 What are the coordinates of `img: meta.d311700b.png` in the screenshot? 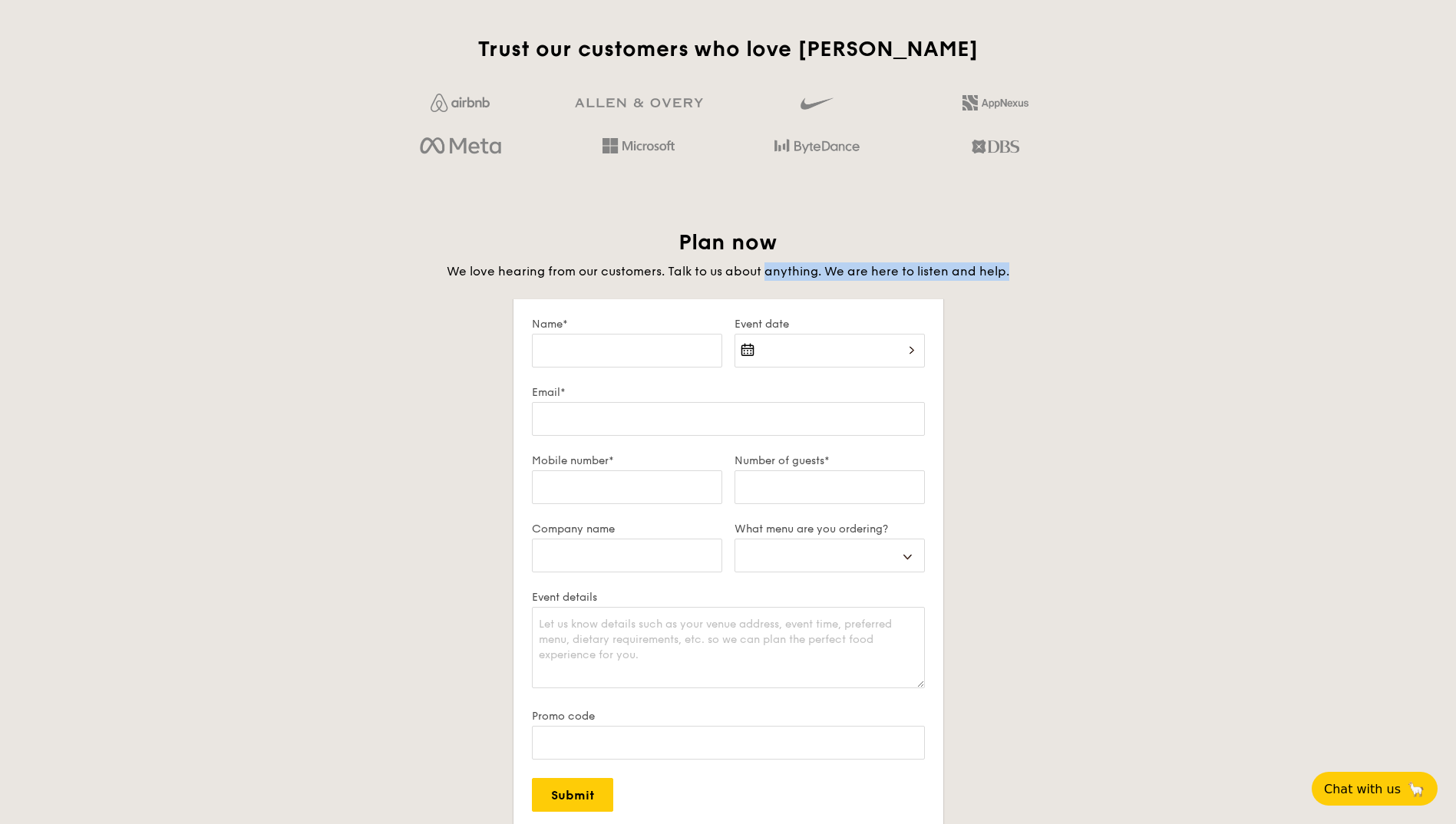 It's located at (459, 146).